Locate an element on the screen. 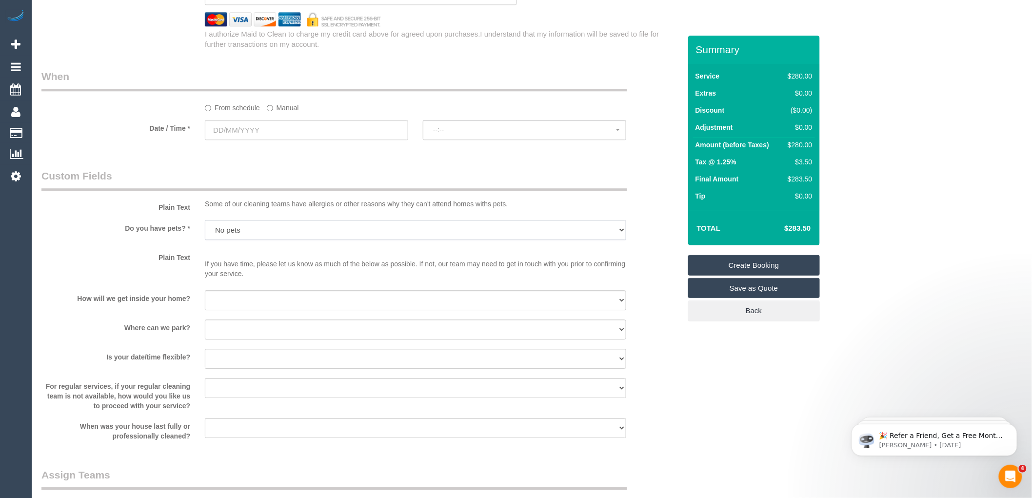 The width and height of the screenshot is (1032, 498). input: DD/MM/YYYY is located at coordinates (306, 130).